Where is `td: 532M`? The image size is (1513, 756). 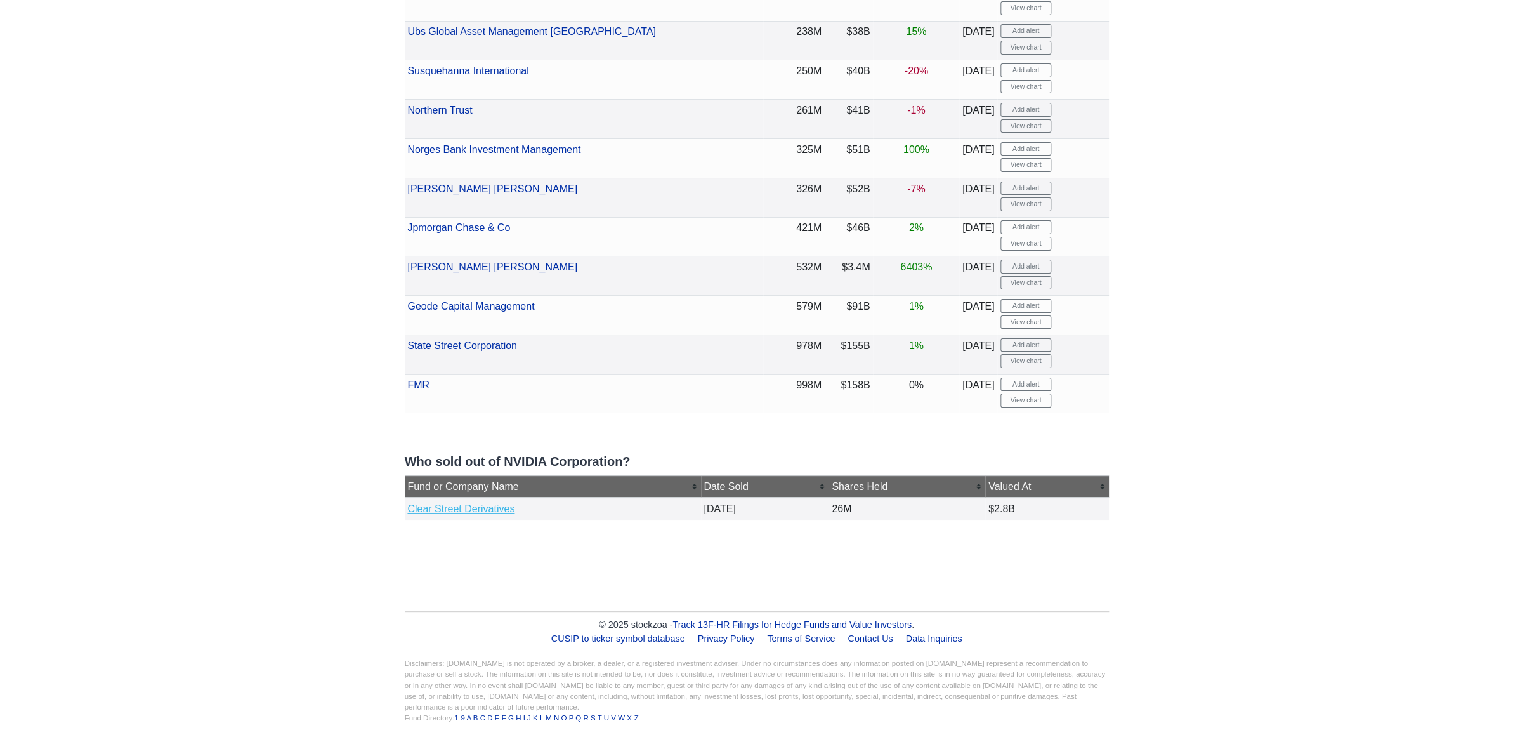 td: 532M is located at coordinates (794, 276).